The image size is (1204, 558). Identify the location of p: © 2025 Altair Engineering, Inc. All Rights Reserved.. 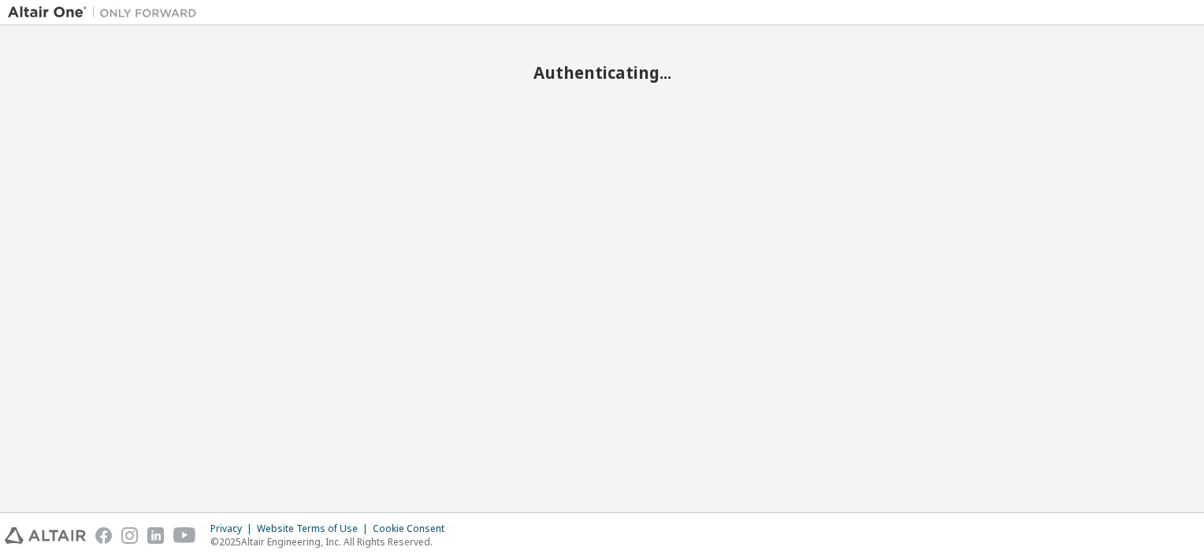
(332, 541).